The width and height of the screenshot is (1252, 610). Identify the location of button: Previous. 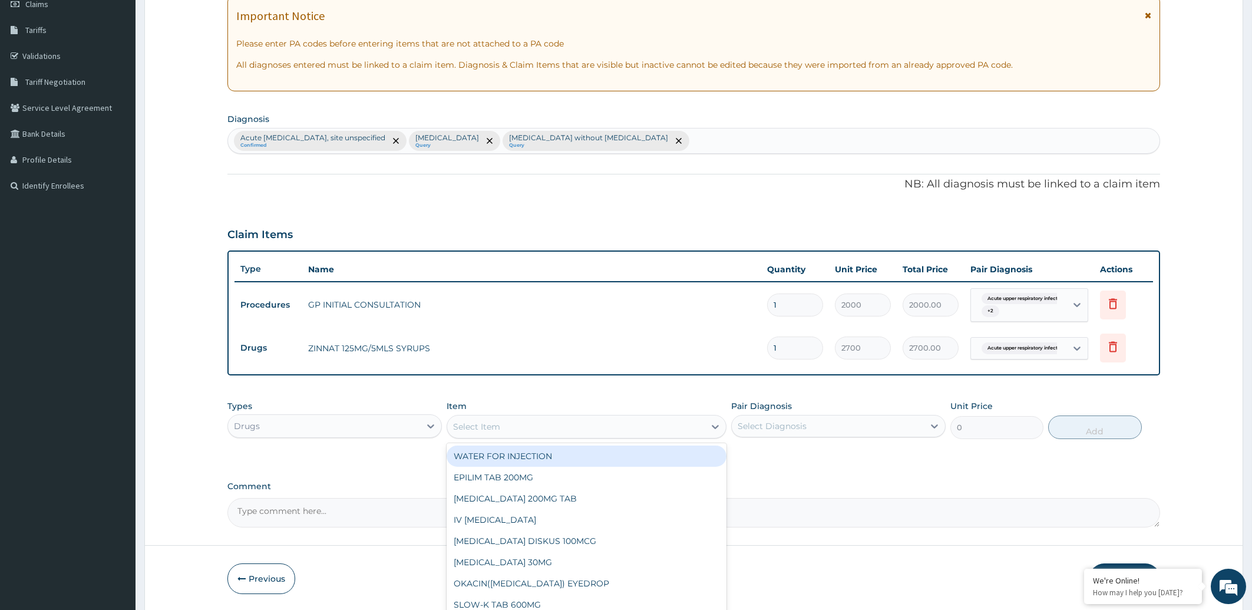
(261, 579).